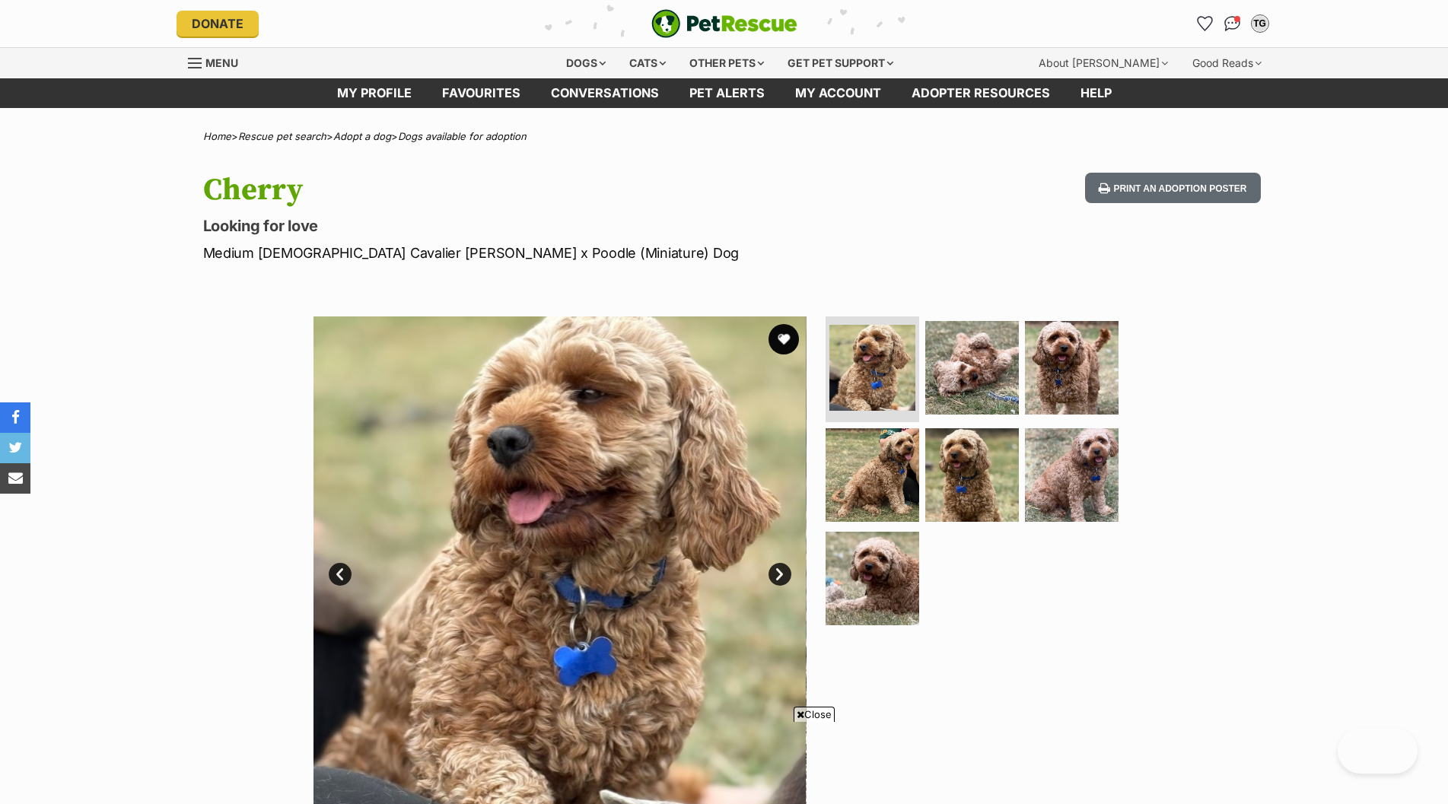 The height and width of the screenshot is (804, 1448). Describe the element at coordinates (1260, 24) in the screenshot. I see `button: My account` at that location.